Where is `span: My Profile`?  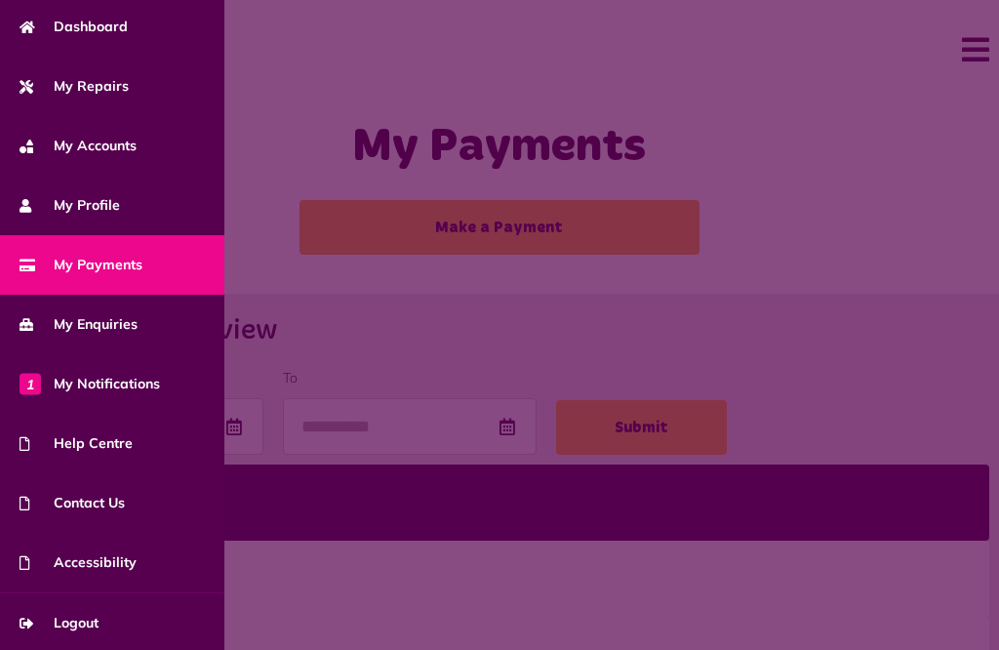 span: My Profile is located at coordinates (69, 205).